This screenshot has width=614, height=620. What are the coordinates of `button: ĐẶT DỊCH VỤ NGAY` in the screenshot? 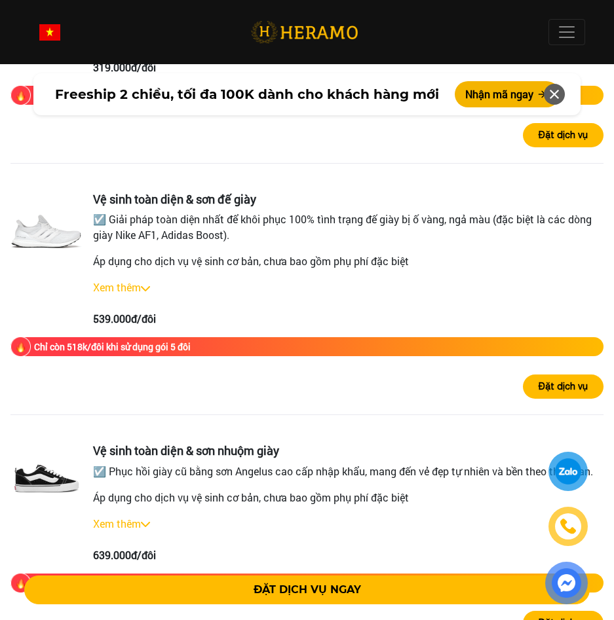 It's located at (307, 590).